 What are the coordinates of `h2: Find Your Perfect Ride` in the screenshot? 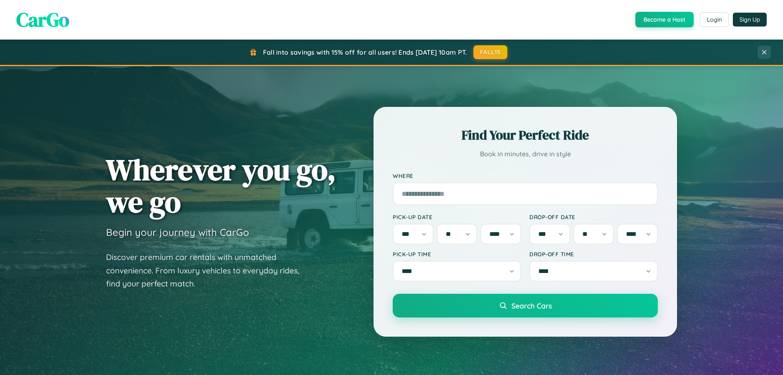 It's located at (525, 135).